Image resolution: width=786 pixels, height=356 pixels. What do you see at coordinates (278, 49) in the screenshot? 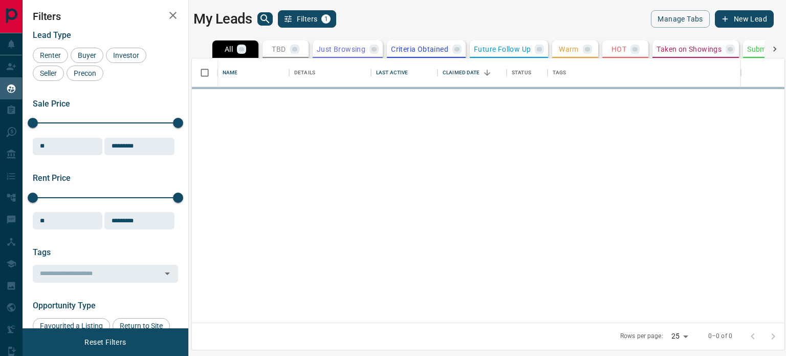
I see `p: TBD` at bounding box center [278, 49].